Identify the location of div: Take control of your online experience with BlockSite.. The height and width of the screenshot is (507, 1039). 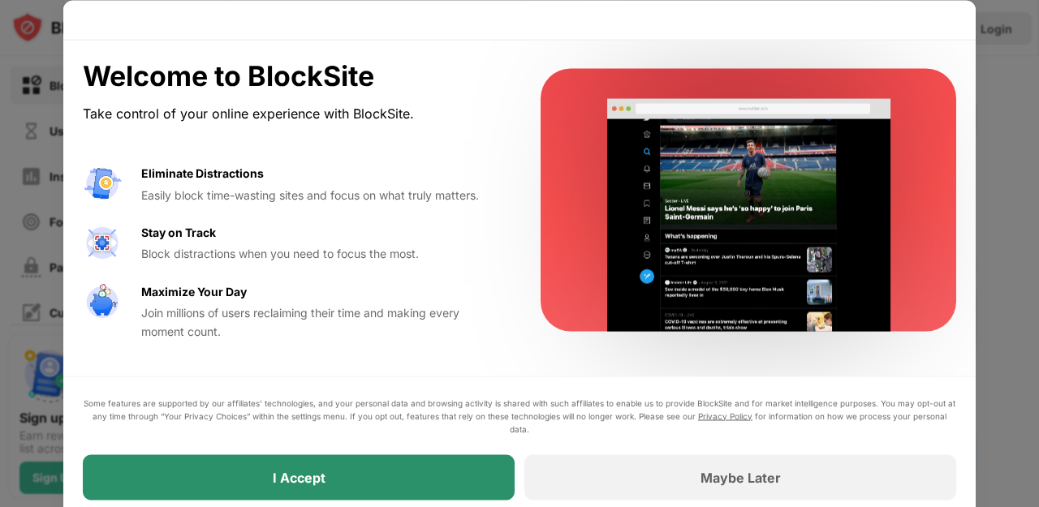
(292, 114).